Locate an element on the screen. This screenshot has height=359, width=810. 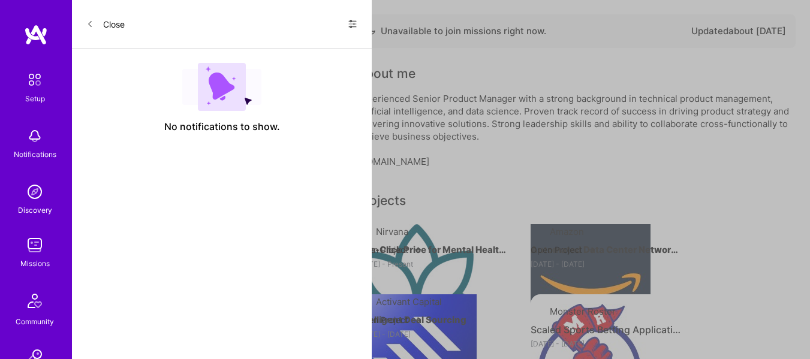
img: logo is located at coordinates (36, 35).